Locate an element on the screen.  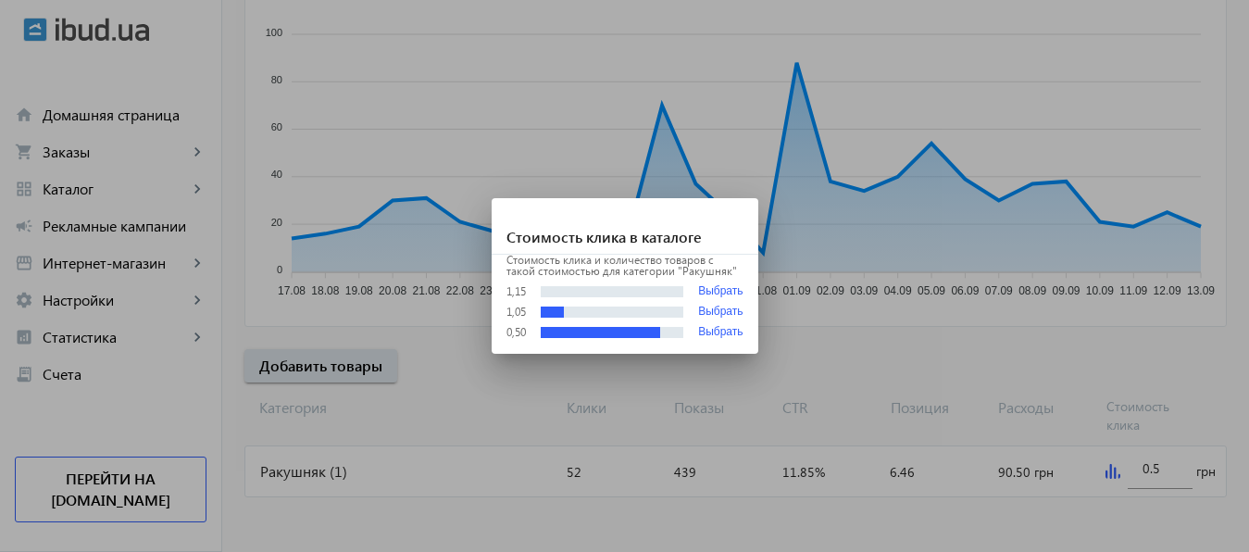
h1: Стоимость клика в каталоге is located at coordinates (625, 226).